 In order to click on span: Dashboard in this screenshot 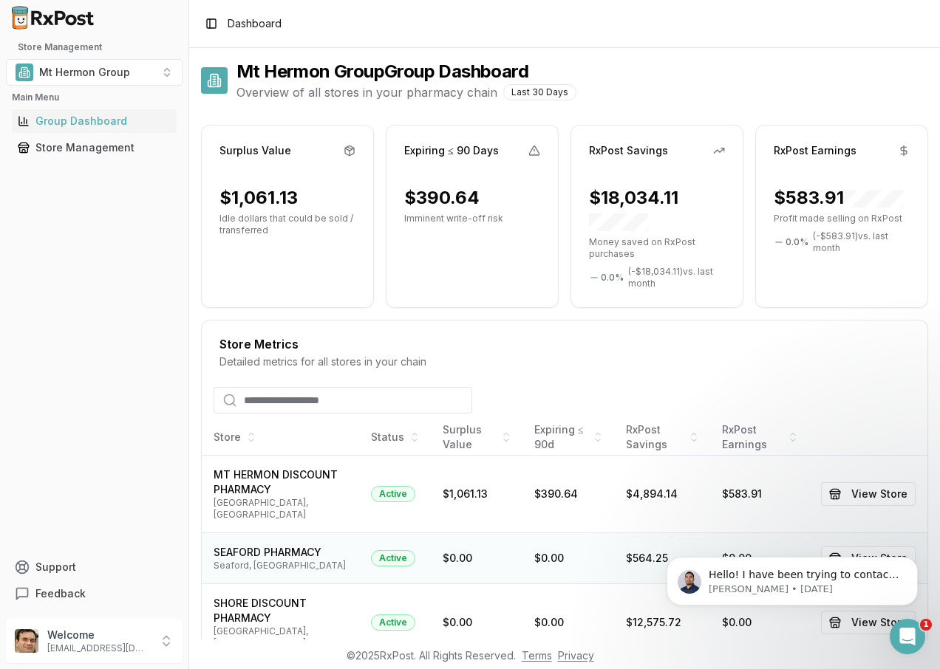, I will do `click(254, 24)`.